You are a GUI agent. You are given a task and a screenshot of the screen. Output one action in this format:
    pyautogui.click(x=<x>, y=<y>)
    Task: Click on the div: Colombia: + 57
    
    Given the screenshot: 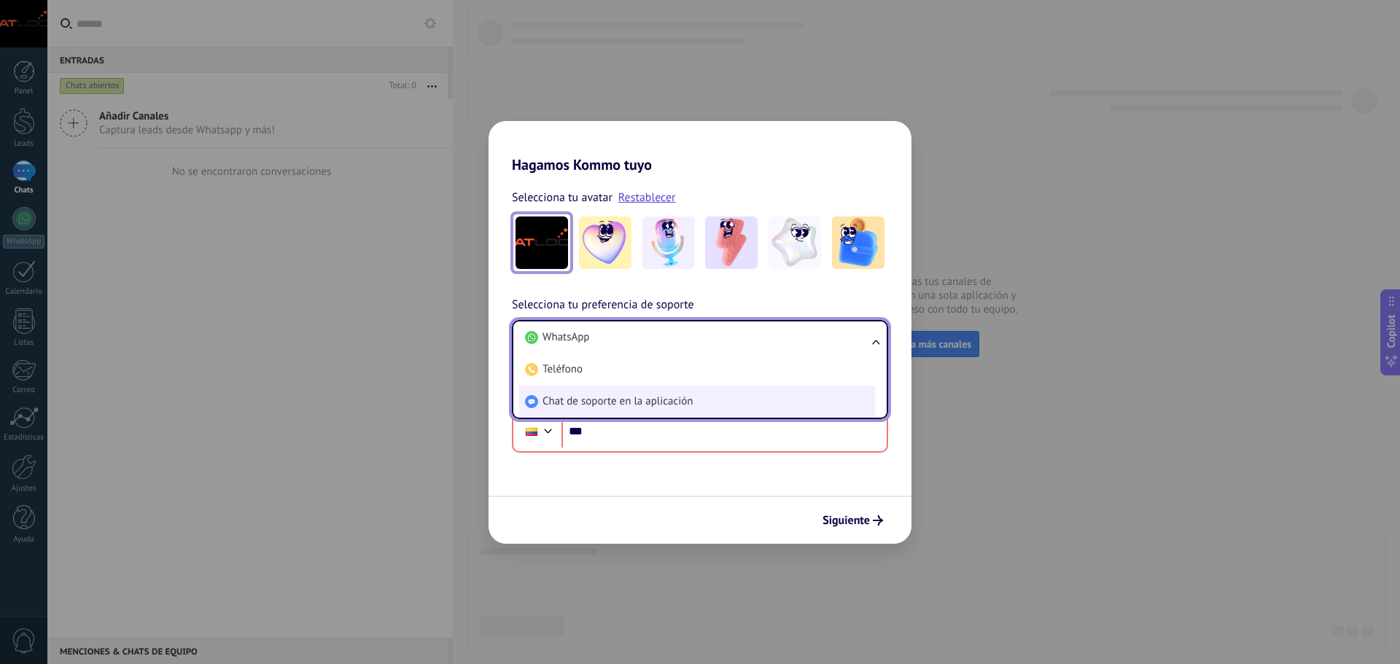 What is the action you would take?
    pyautogui.click(x=531, y=432)
    